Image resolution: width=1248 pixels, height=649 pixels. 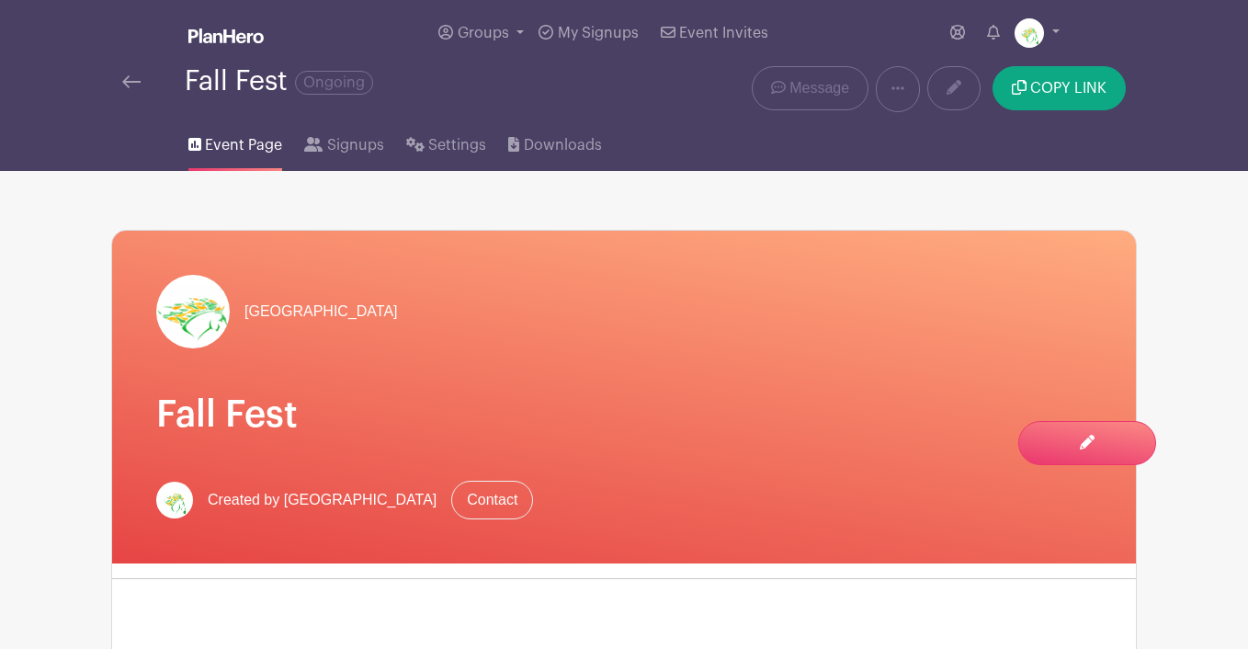 I want to click on a: Message, so click(x=810, y=88).